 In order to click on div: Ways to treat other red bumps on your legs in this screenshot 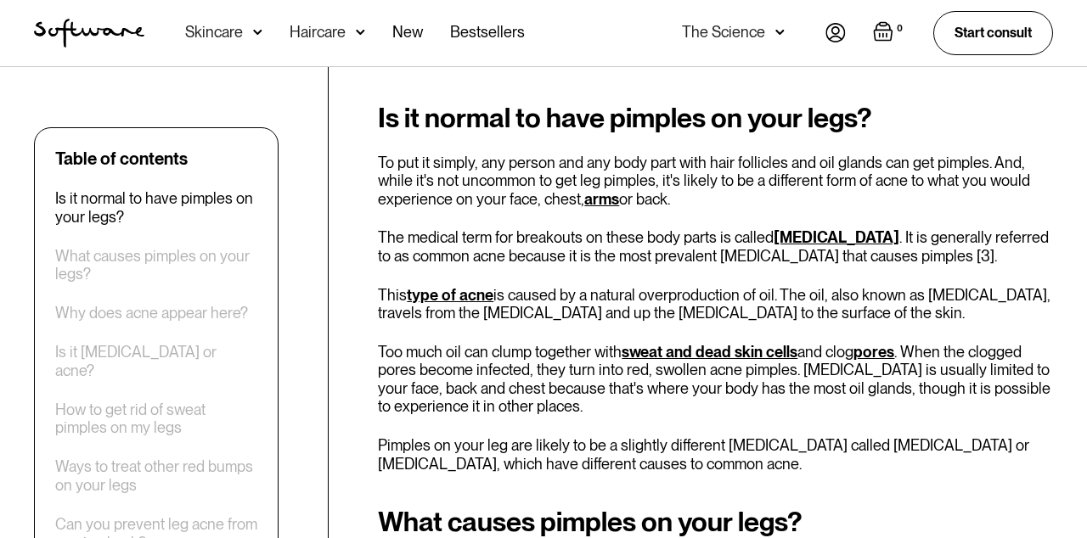, I will do `click(156, 476)`.